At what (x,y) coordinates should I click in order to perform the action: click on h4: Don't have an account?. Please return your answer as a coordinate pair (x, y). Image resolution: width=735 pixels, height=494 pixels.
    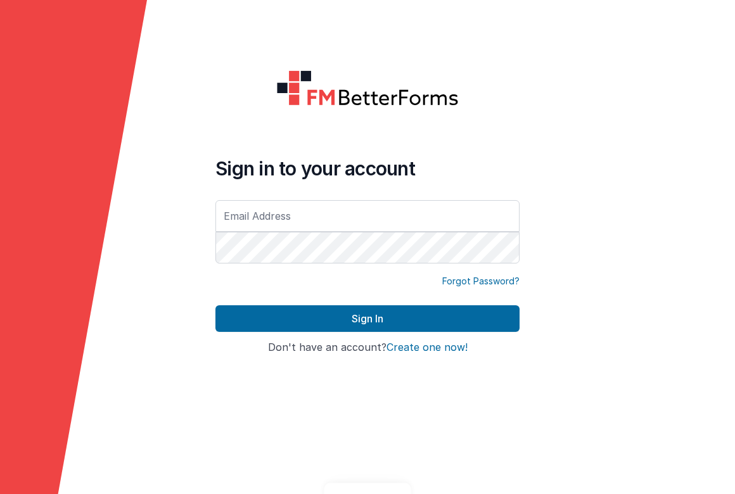
    Looking at the image, I should click on (367, 348).